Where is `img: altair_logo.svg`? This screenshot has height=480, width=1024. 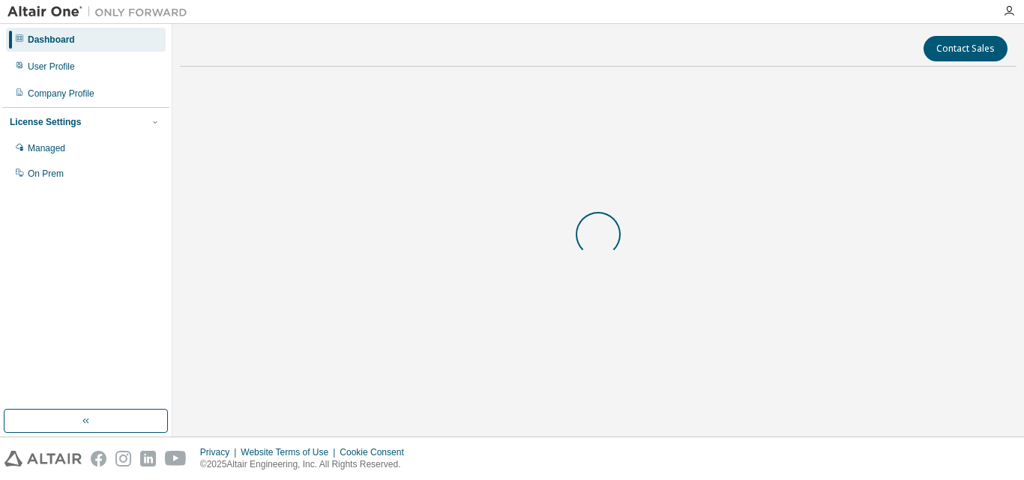 img: altair_logo.svg is located at coordinates (43, 459).